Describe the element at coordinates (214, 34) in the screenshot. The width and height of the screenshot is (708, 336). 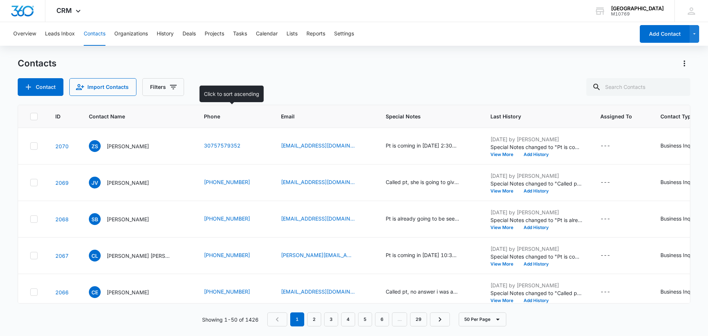
I see `button: Projects` at that location.